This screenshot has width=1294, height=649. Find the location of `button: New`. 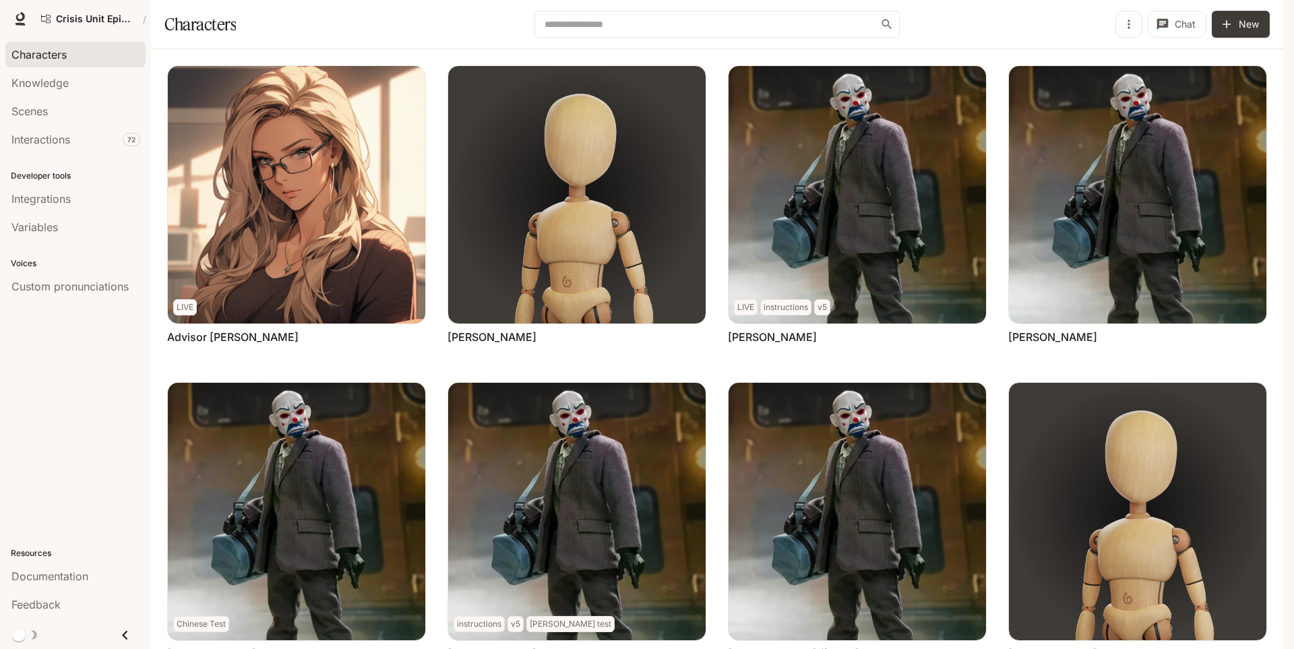

button: New is located at coordinates (1241, 24).